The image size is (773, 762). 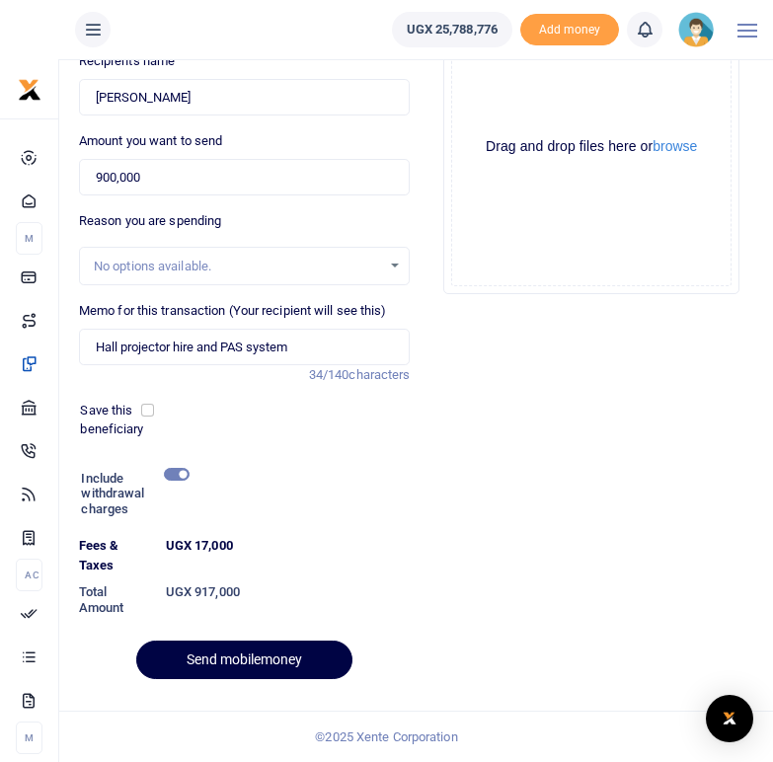 What do you see at coordinates (245, 347) in the screenshot?
I see `input: Enter extra information` at bounding box center [245, 347].